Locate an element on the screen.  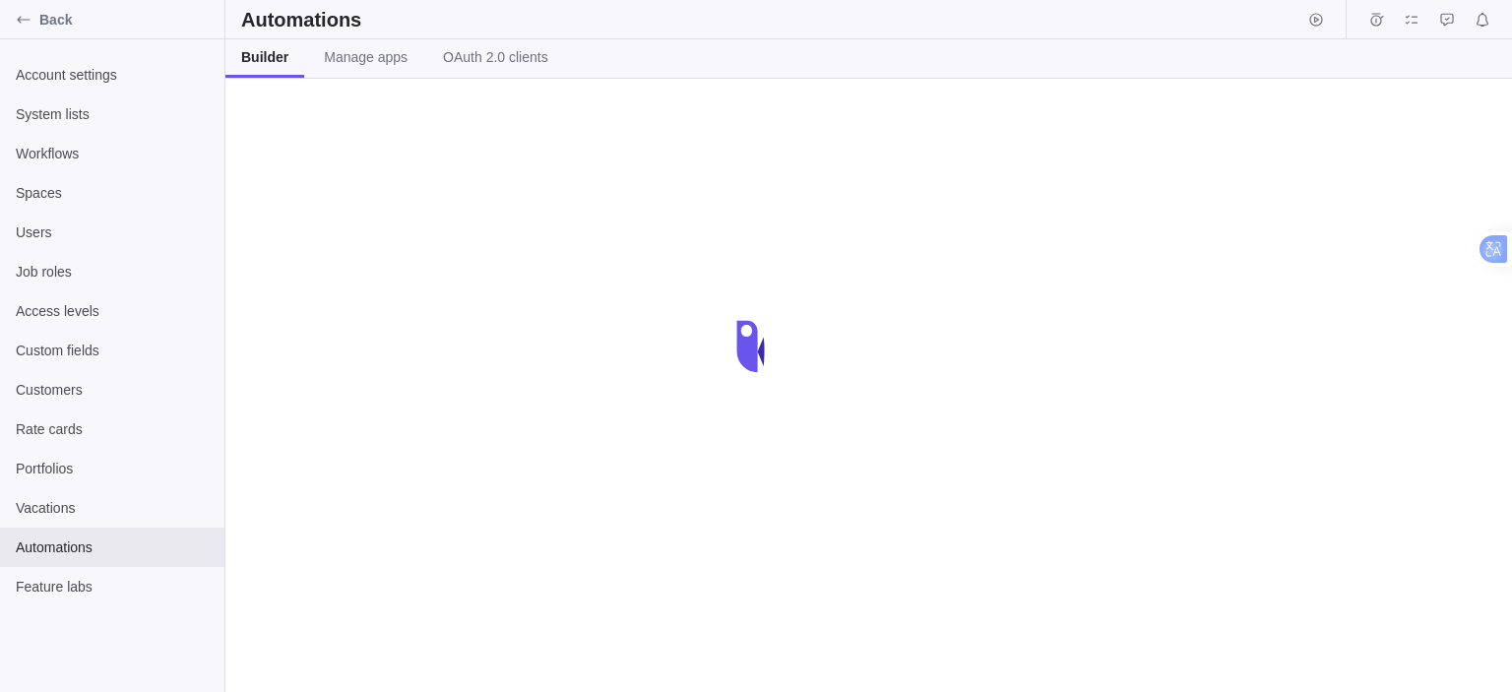
span: Users is located at coordinates (112, 232).